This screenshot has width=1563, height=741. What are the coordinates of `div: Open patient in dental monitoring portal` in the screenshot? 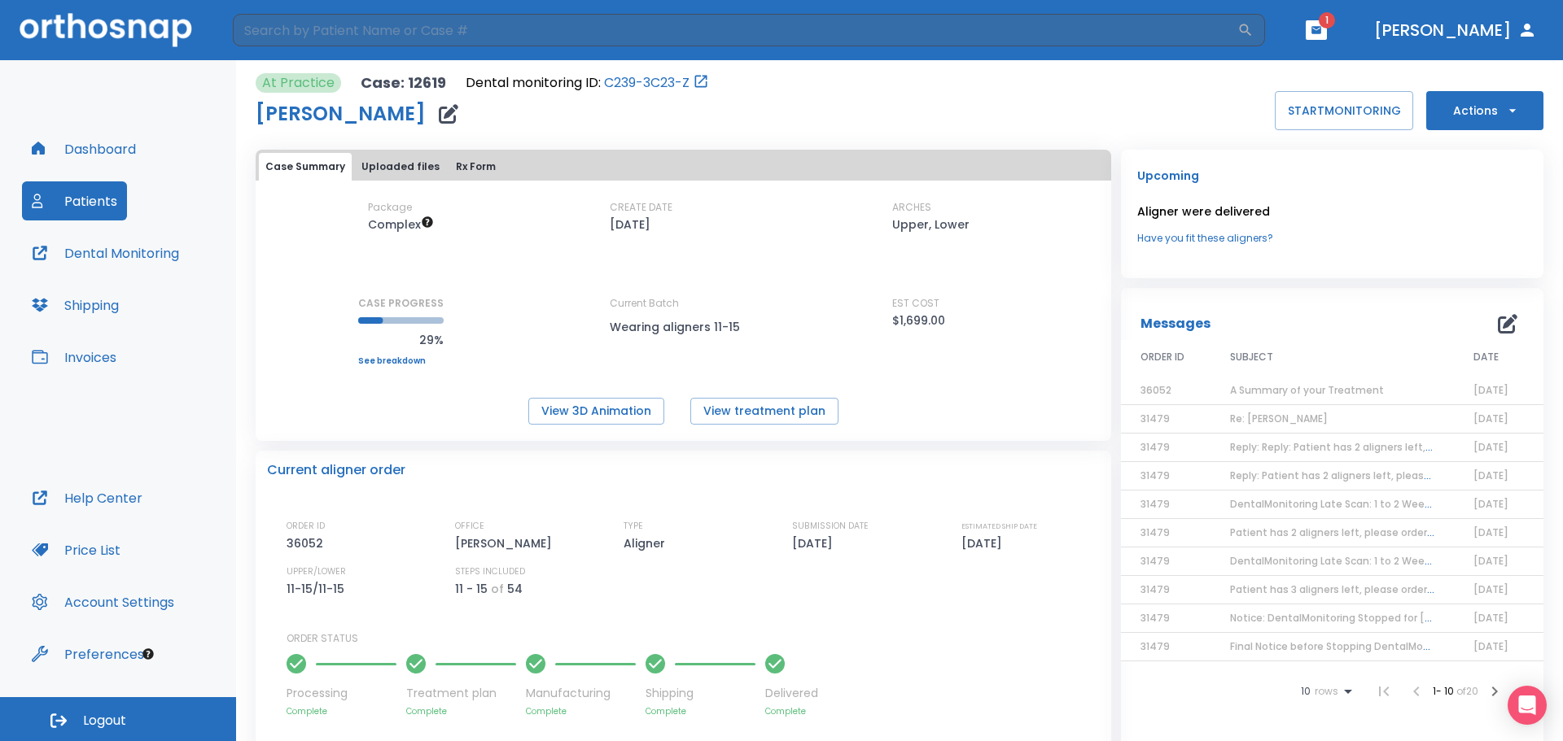 It's located at (587, 83).